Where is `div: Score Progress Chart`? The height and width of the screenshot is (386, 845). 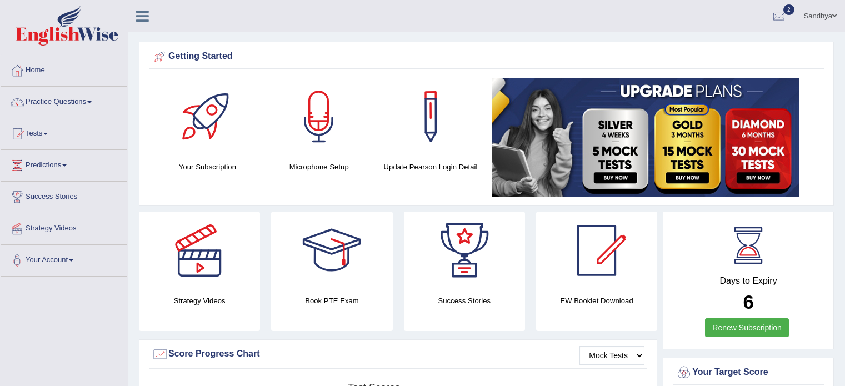
div: Score Progress Chart is located at coordinates (398, 354).